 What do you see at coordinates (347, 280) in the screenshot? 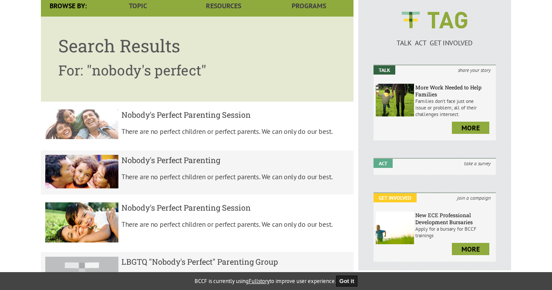
I see `button: Got it` at bounding box center [347, 280].